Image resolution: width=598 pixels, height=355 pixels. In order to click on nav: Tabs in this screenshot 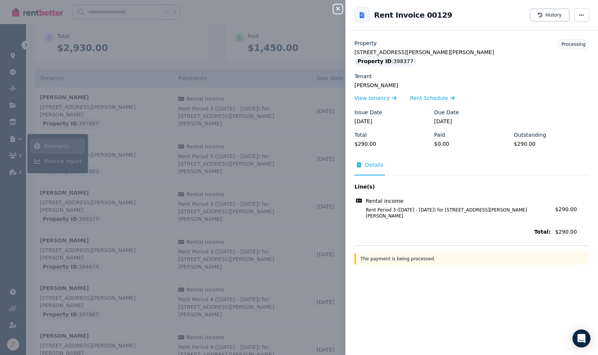, I will do `click(471, 168)`.